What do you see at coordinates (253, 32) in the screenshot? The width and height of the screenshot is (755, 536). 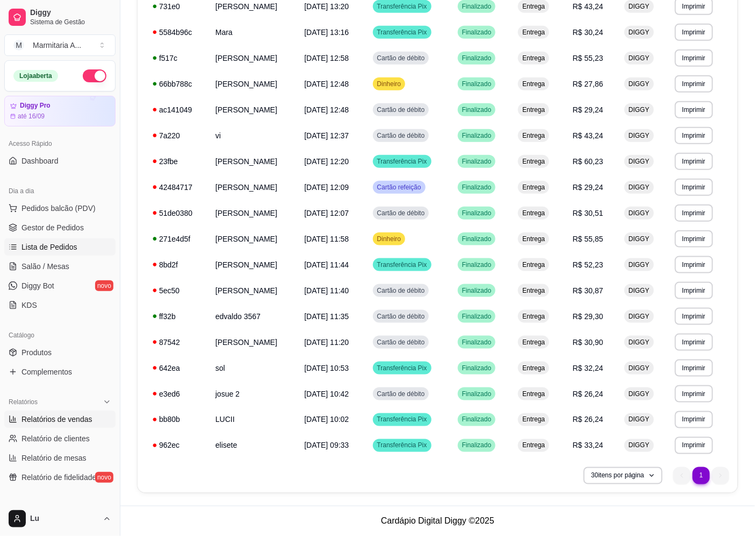 I see `td: Mara` at bounding box center [253, 32].